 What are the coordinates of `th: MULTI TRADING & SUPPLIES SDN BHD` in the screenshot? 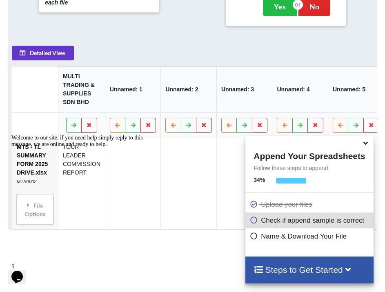 It's located at (81, 89).